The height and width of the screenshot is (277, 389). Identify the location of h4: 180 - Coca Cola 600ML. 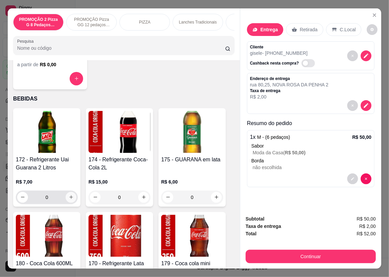
(47, 264).